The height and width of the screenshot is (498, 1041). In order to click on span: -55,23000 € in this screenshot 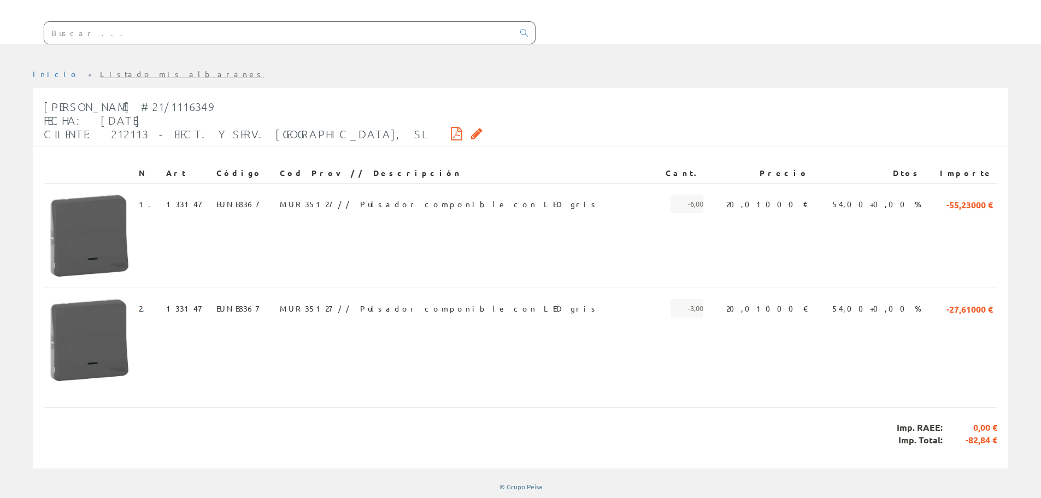, I will do `click(969, 204)`.